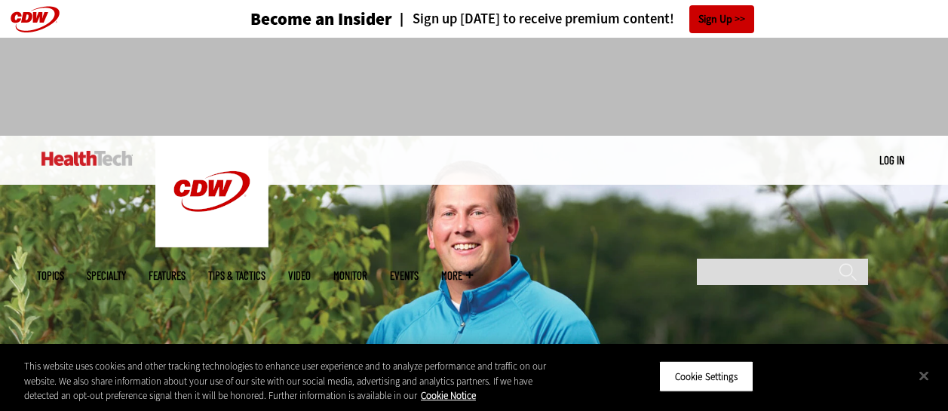  I want to click on button: Close, so click(924, 376).